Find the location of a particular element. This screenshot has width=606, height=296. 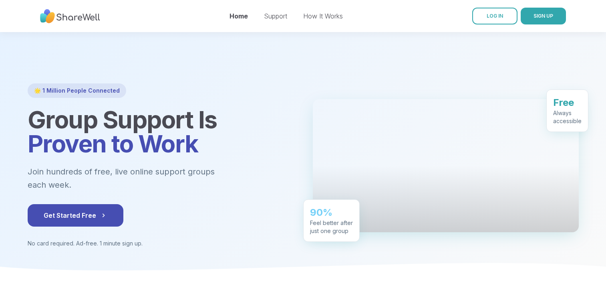

span: SIGN UP is located at coordinates (543, 16).